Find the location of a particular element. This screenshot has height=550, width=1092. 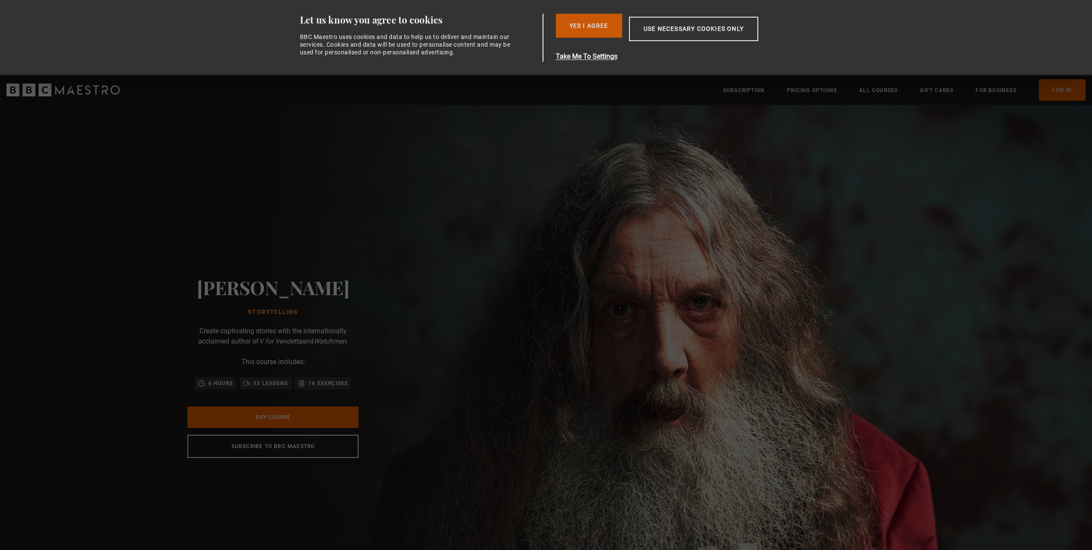

p: 33 lessons is located at coordinates (271, 383).